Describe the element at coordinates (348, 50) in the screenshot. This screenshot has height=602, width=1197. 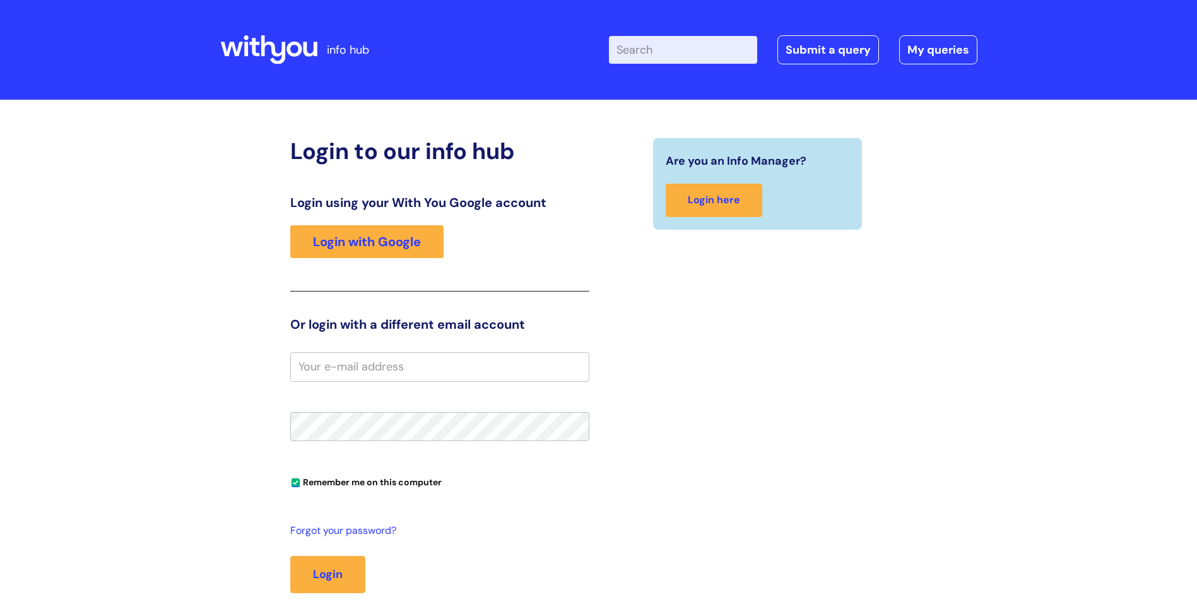
I see `p: info hub` at that location.